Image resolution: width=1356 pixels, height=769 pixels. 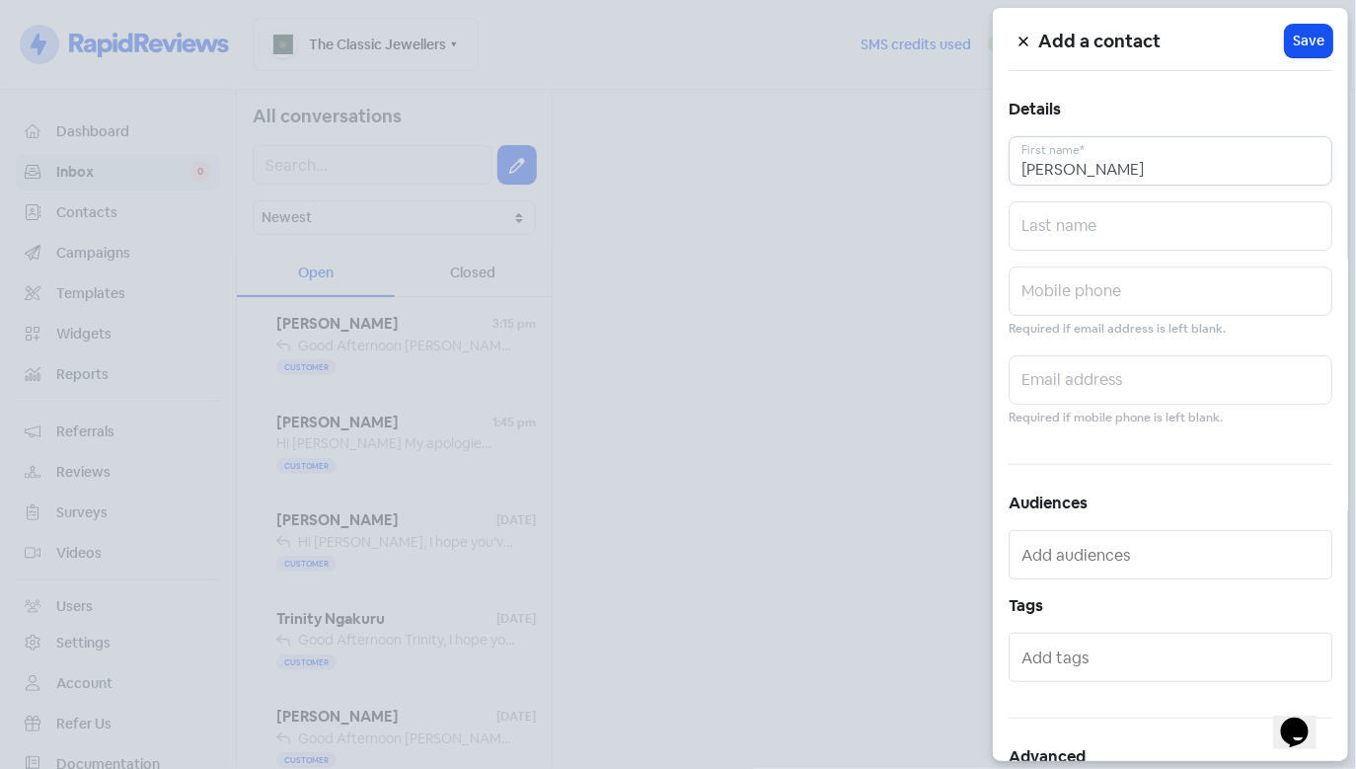 What do you see at coordinates (1170, 503) in the screenshot?
I see `h5: Audiences` at bounding box center [1170, 503].